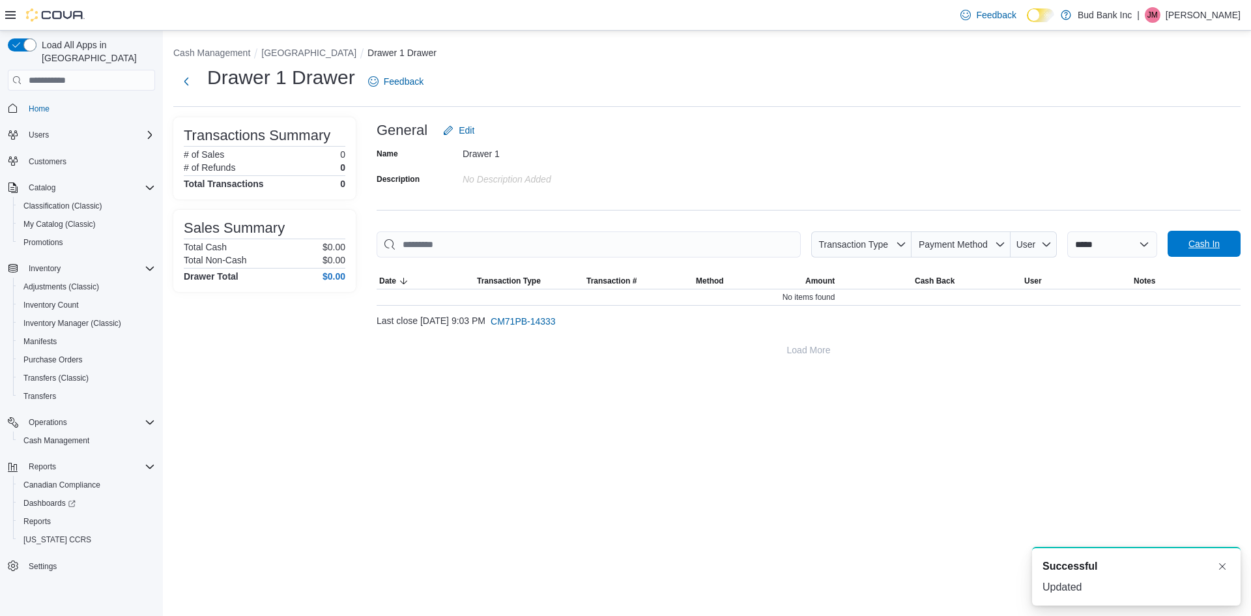 The image size is (1251, 616). What do you see at coordinates (611, 281) in the screenshot?
I see `span: Transaction #` at bounding box center [611, 281].